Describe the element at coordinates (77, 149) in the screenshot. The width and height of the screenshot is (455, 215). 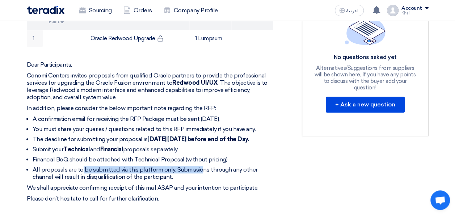
I see `strong: Technical` at that location.